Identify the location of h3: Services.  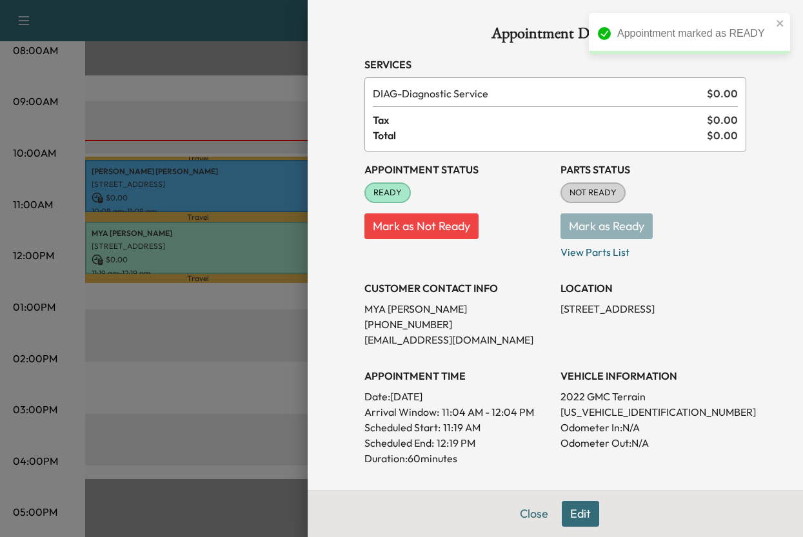
(555, 64).